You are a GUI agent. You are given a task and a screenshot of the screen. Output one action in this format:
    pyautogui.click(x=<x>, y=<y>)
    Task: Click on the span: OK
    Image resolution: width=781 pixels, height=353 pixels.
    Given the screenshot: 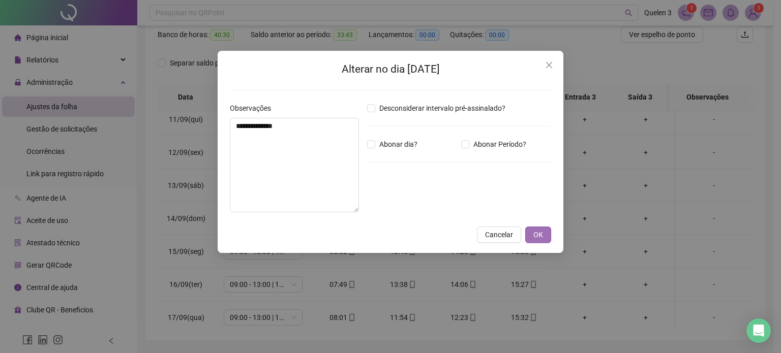 What is the action you would take?
    pyautogui.click(x=538, y=235)
    